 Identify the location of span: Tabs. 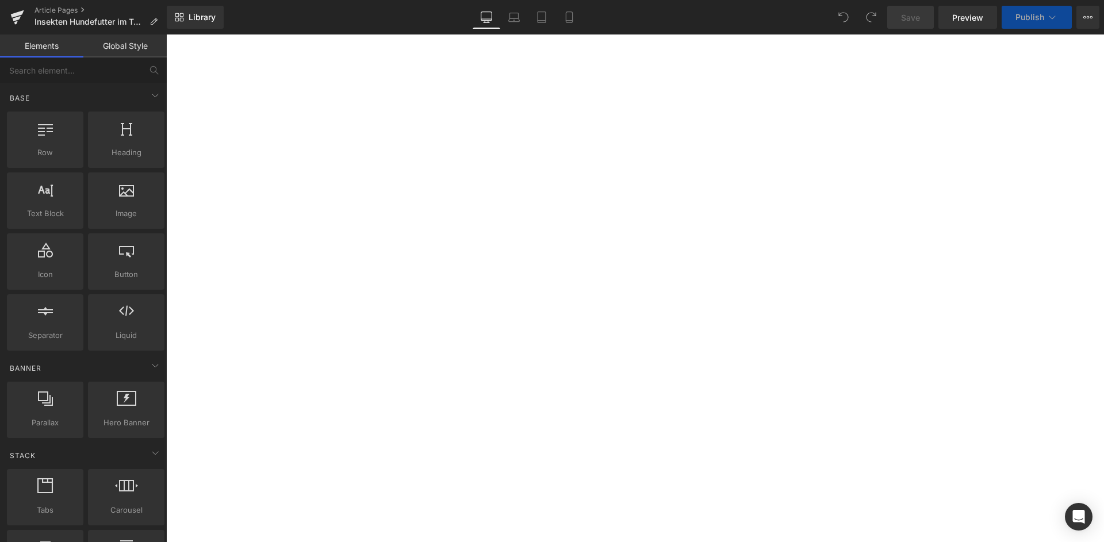
(45, 510).